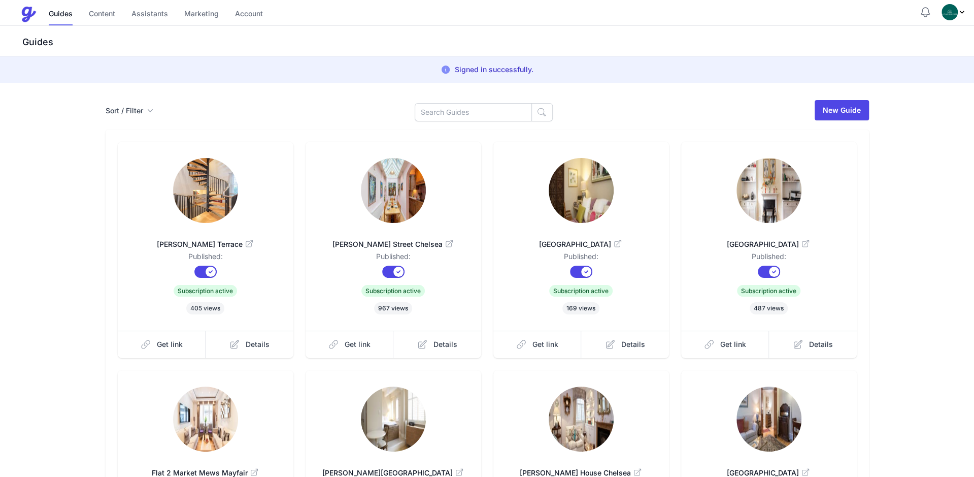  Describe the element at coordinates (769, 419) in the screenshot. I see `img: htmfqqdj5w74wrc65s3wna2sgno2` at that location.